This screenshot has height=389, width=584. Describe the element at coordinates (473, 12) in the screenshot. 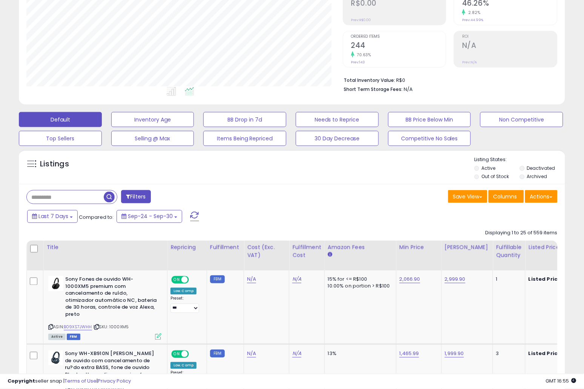

I see `small: 2.82%` at that location.